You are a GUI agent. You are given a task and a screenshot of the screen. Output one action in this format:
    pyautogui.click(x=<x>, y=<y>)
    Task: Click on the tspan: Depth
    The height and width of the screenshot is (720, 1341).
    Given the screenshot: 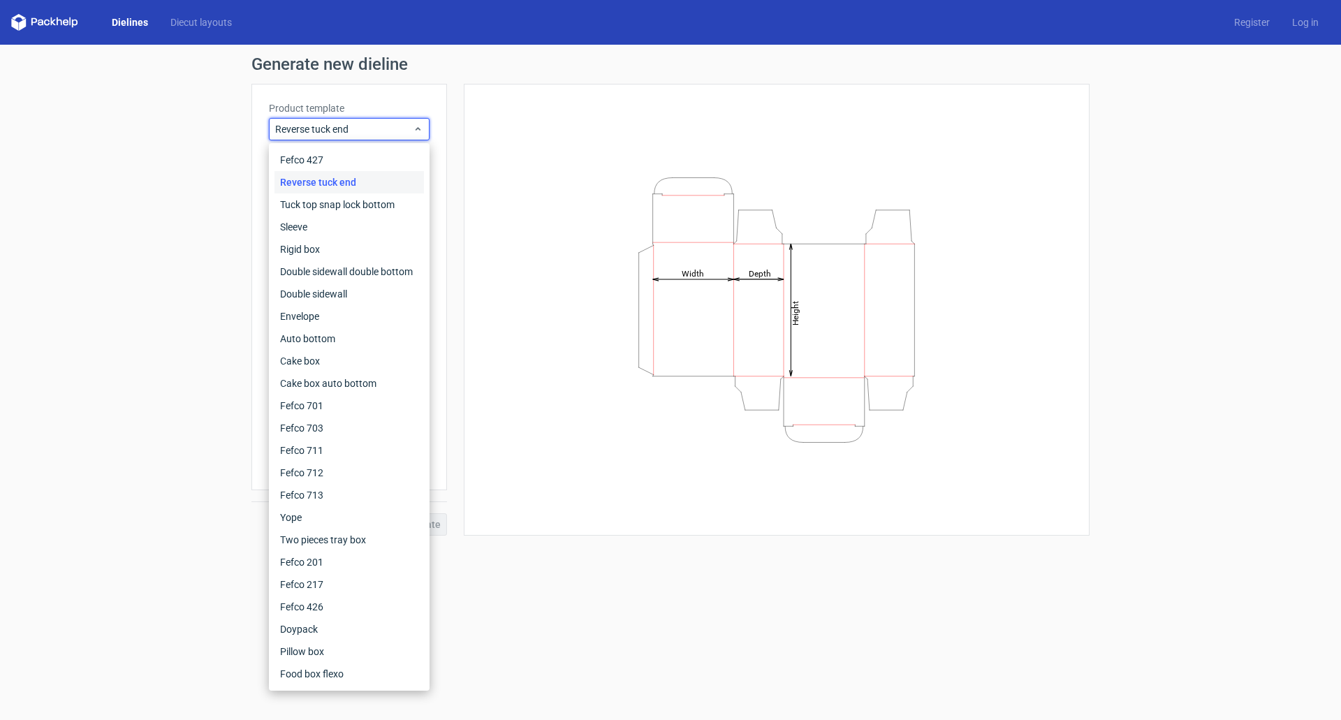 What is the action you would take?
    pyautogui.click(x=760, y=273)
    